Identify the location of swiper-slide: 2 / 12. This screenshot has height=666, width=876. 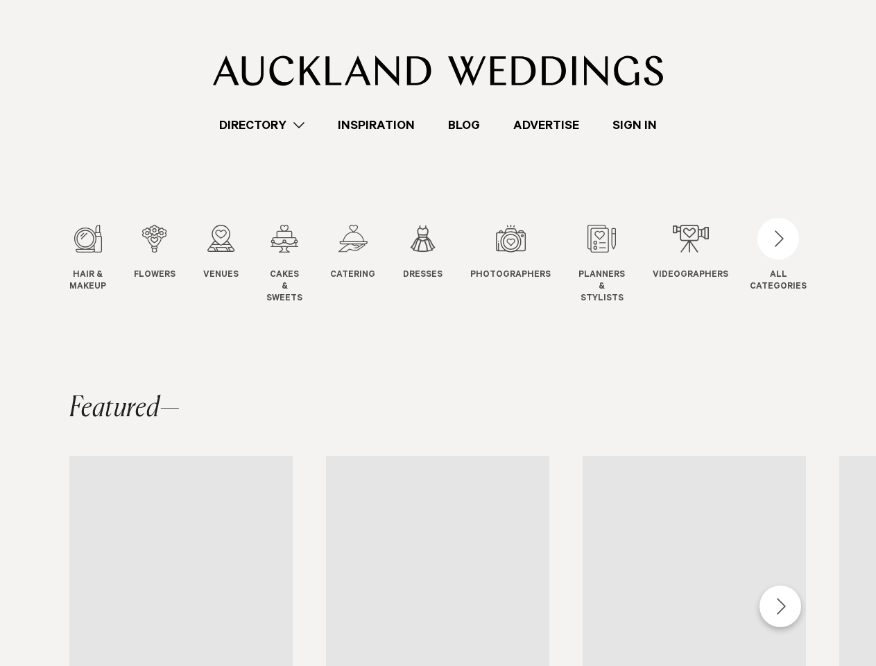
(169, 264).